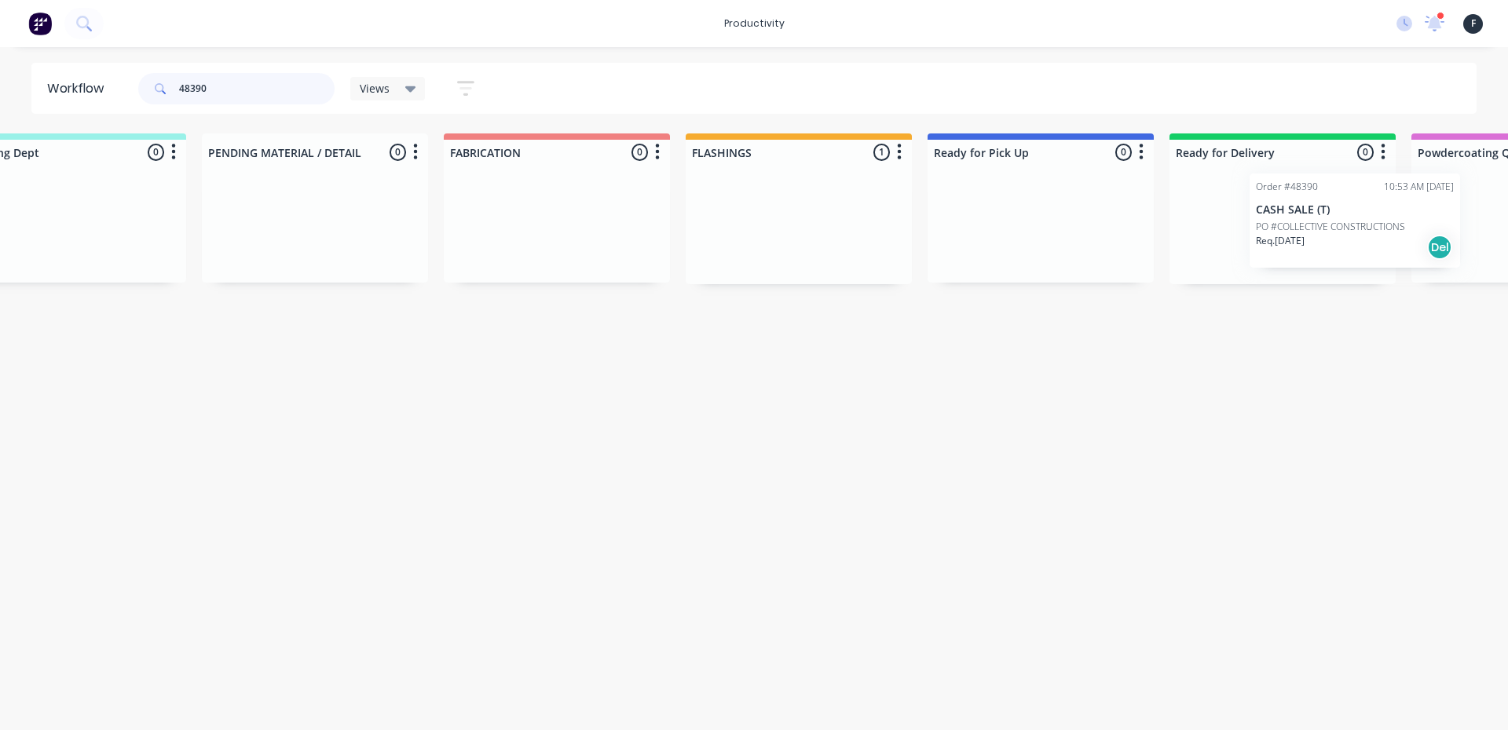  I want to click on img: Factory, so click(40, 24).